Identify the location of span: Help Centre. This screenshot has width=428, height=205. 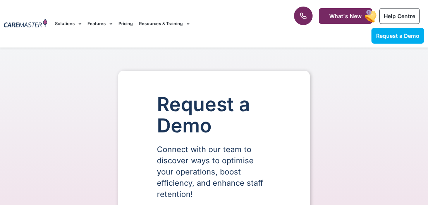
(399, 16).